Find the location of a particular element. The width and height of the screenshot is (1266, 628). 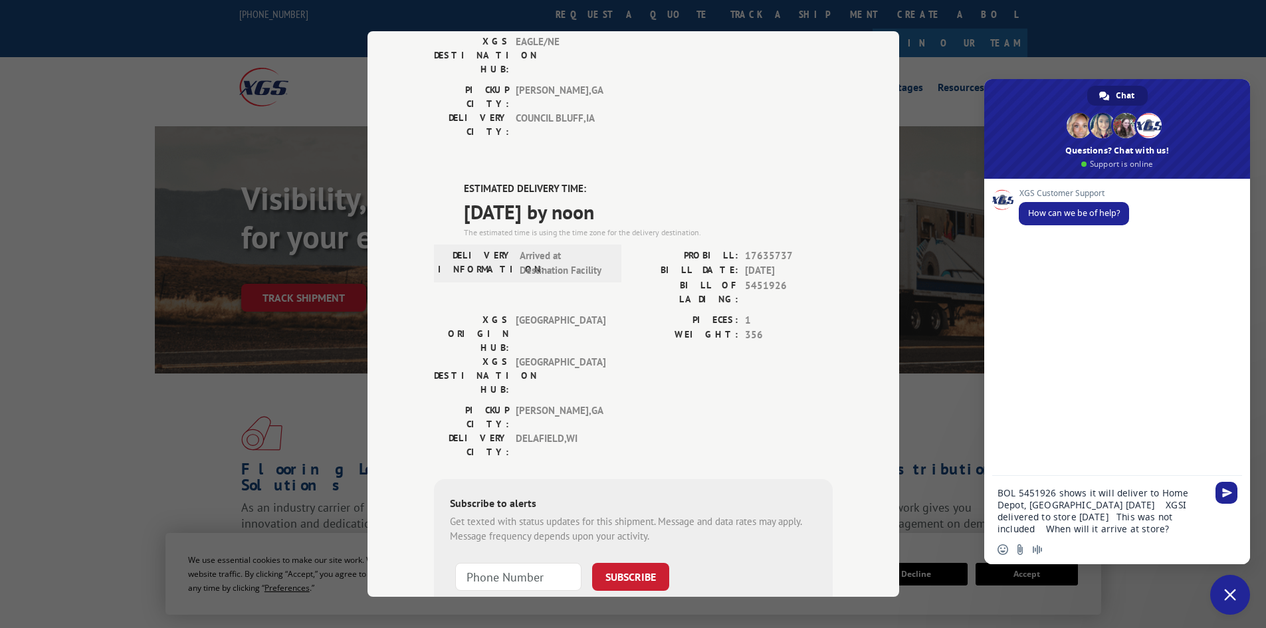

div: Close chat is located at coordinates (1230, 595).